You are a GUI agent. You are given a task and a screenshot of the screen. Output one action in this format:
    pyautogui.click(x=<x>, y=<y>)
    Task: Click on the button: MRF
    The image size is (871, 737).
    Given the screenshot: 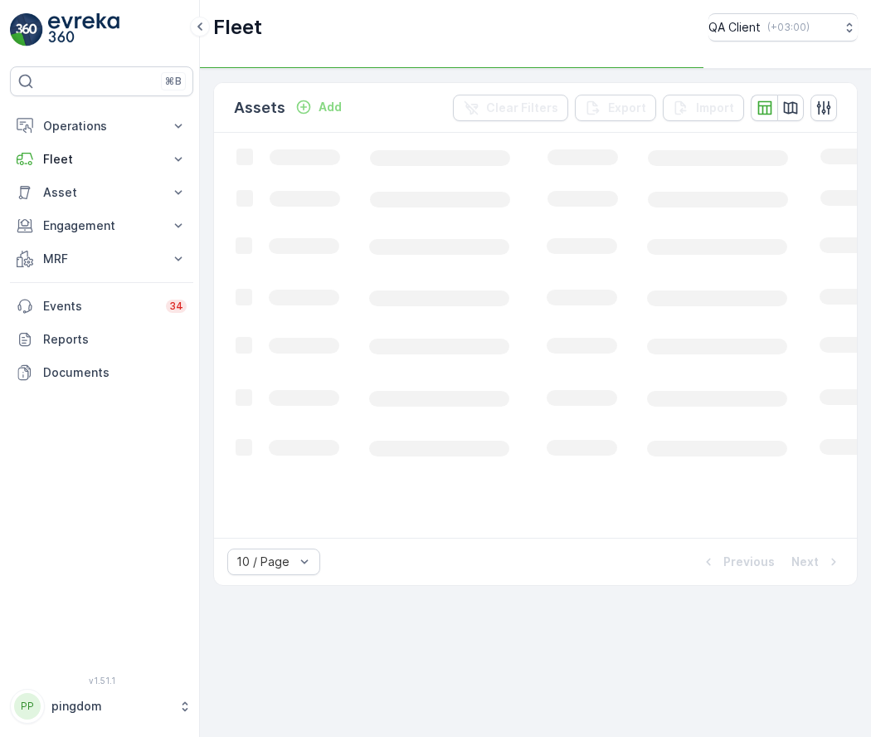 What is the action you would take?
    pyautogui.click(x=101, y=259)
    